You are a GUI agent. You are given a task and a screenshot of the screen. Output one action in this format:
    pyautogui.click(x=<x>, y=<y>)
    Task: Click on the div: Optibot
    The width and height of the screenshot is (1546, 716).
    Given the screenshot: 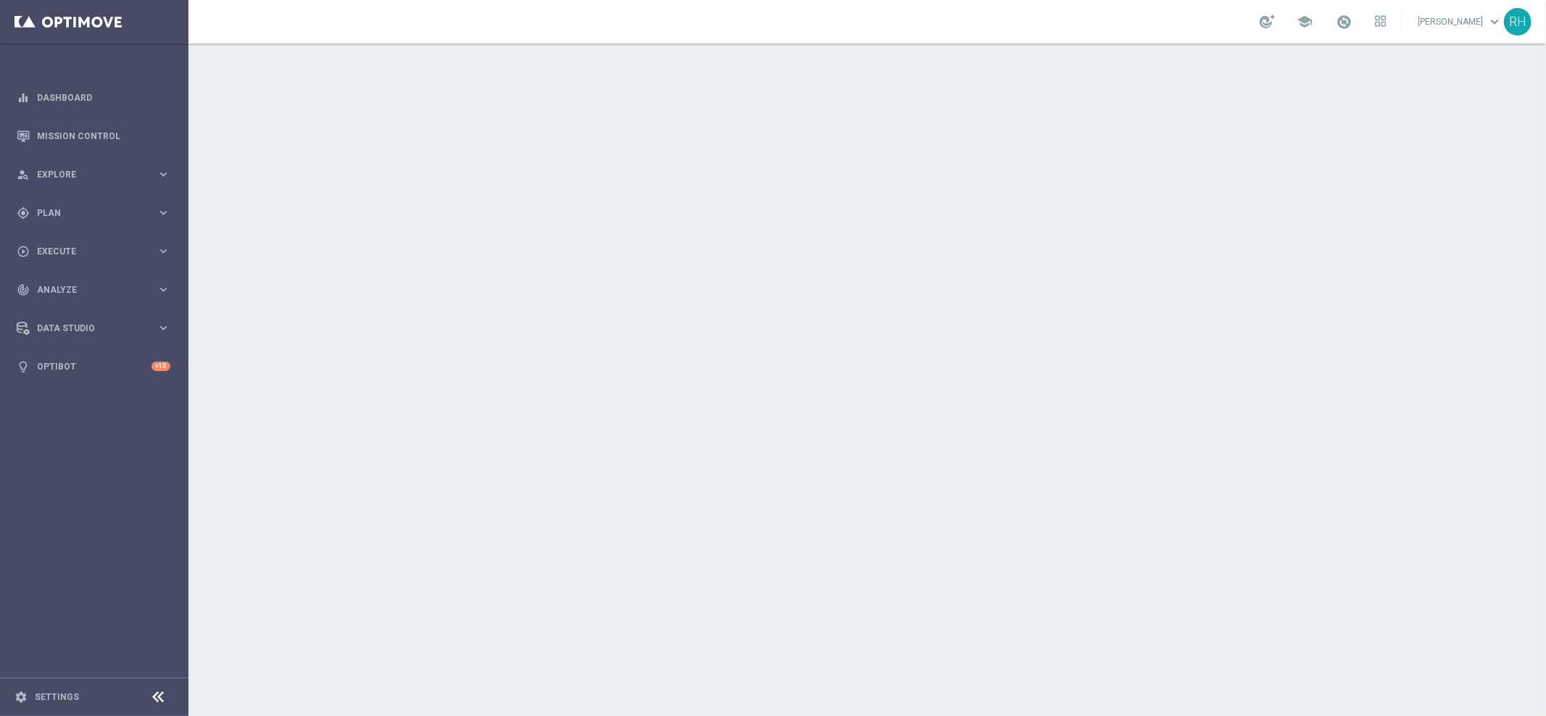 What is the action you would take?
    pyautogui.click(x=93, y=366)
    